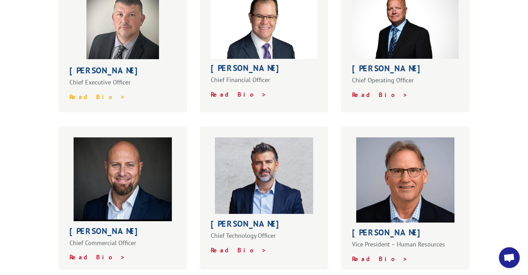 Image resolution: width=528 pixels, height=275 pixels. What do you see at coordinates (123, 179) in the screenshot?
I see `img: placeholder-person` at bounding box center [123, 179].